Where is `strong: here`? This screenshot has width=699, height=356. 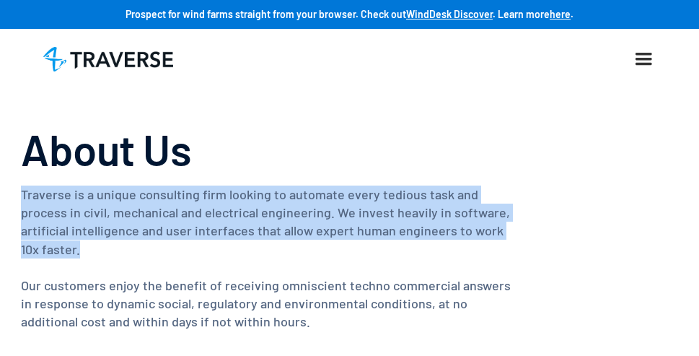
strong: here is located at coordinates (560, 14).